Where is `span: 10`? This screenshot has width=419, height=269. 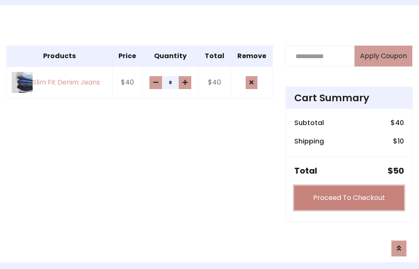
span: 10 is located at coordinates (400, 141).